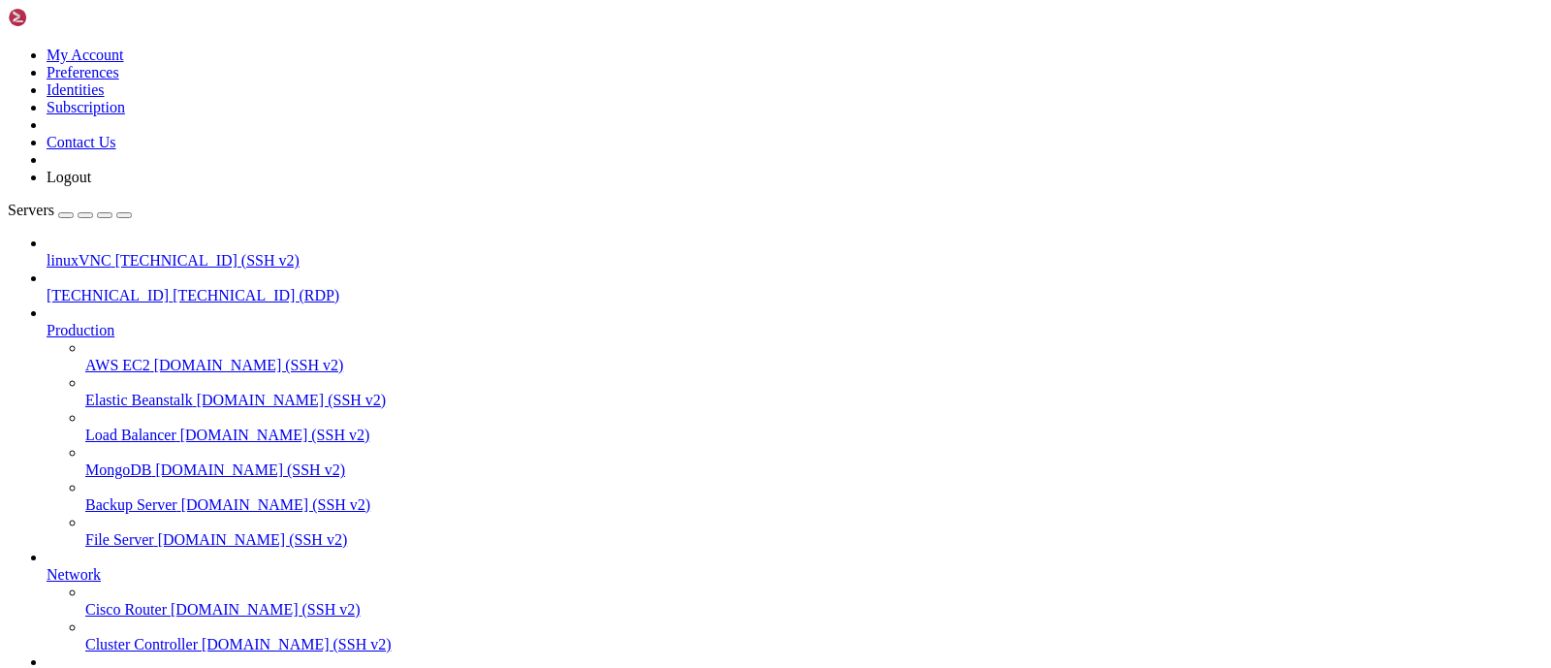  Describe the element at coordinates (795, 331) in the screenshot. I see `a: Production` at that location.